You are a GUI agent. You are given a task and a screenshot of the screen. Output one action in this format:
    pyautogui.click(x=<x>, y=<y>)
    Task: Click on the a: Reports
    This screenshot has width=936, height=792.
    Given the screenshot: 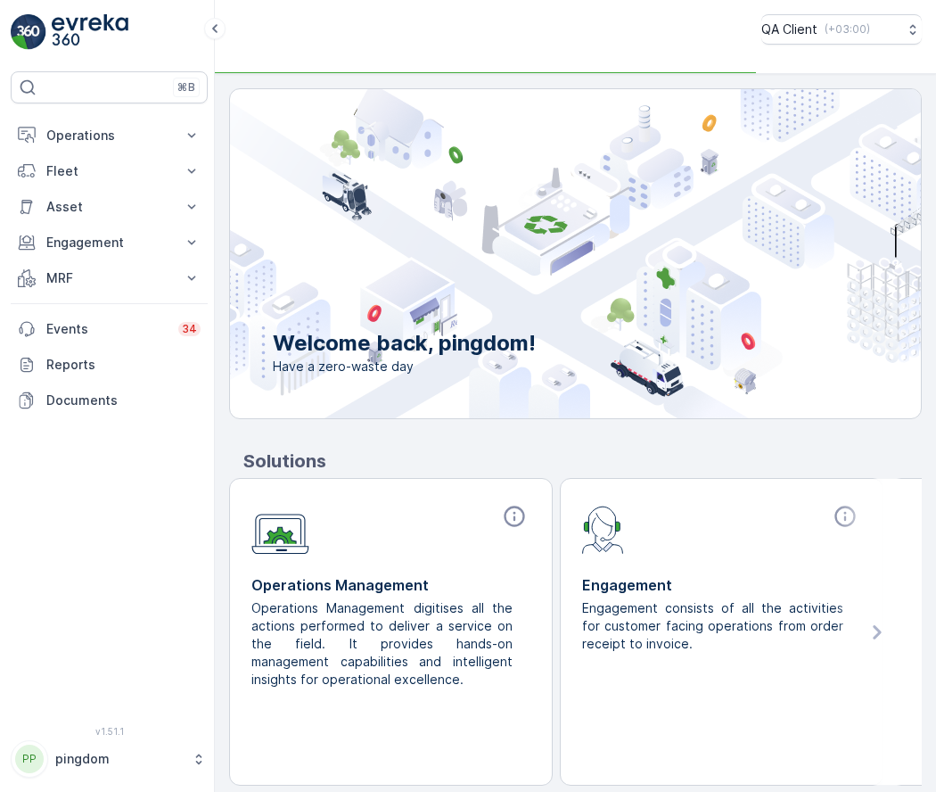 What is the action you would take?
    pyautogui.click(x=109, y=365)
    